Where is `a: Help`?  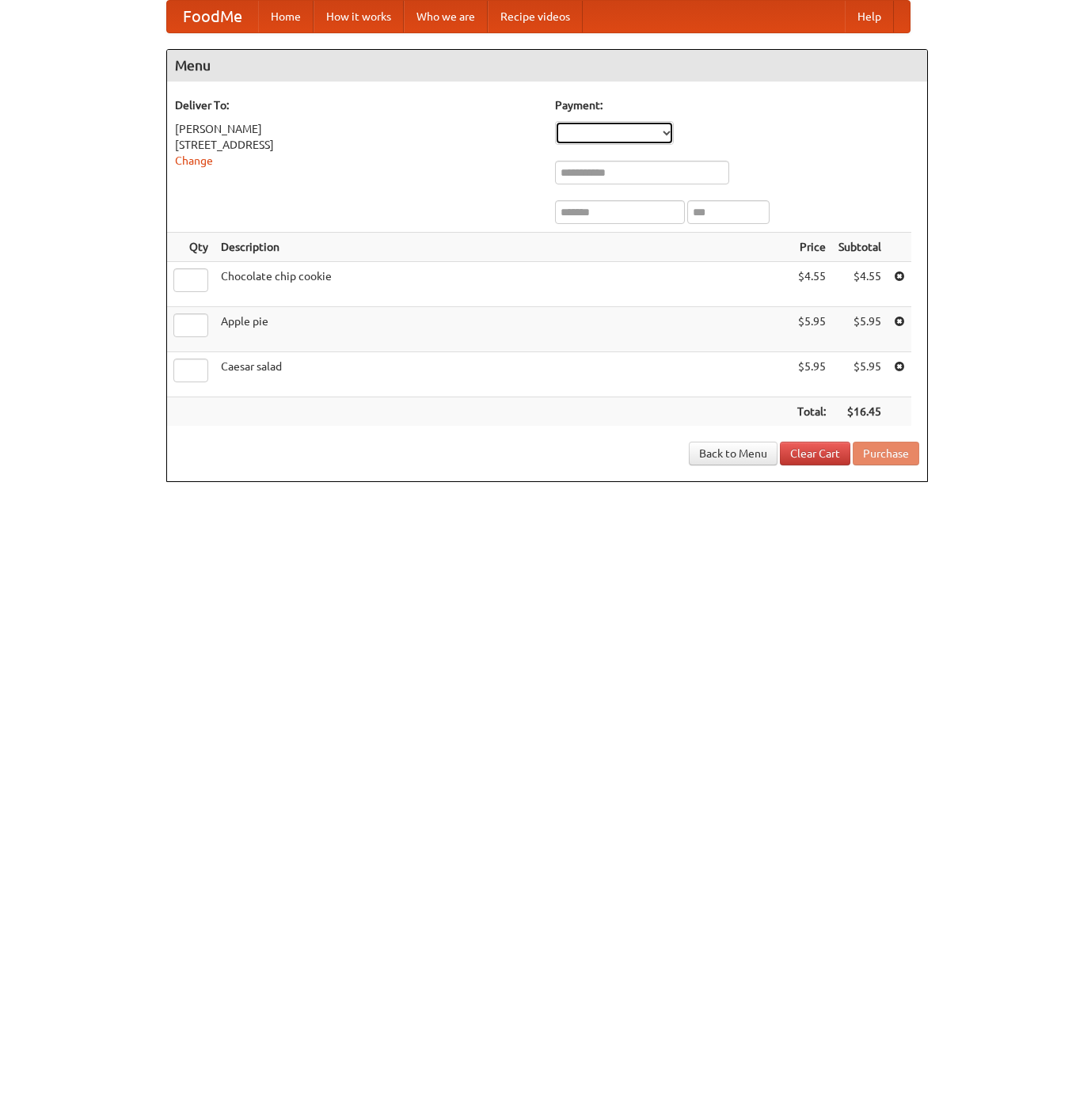 a: Help is located at coordinates (869, 16).